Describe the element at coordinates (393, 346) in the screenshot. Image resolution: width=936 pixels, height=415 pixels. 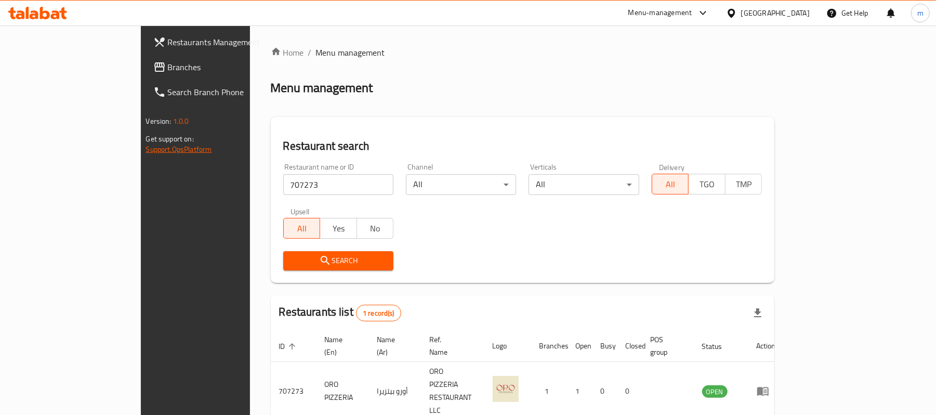
I see `span: Name (Ar)` at that location.